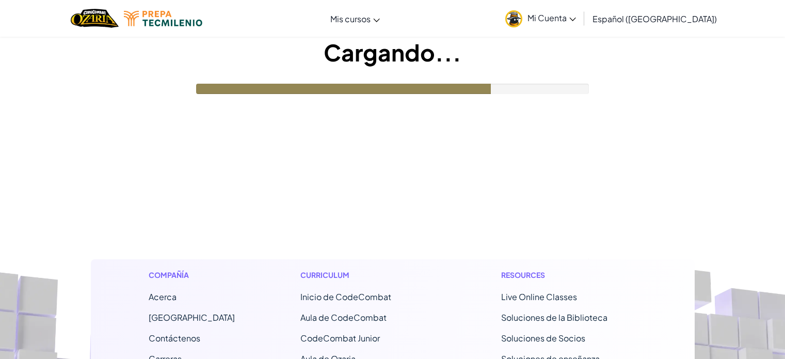 Image resolution: width=785 pixels, height=359 pixels. Describe the element at coordinates (355, 19) in the screenshot. I see `a: Mis cursos` at that location.